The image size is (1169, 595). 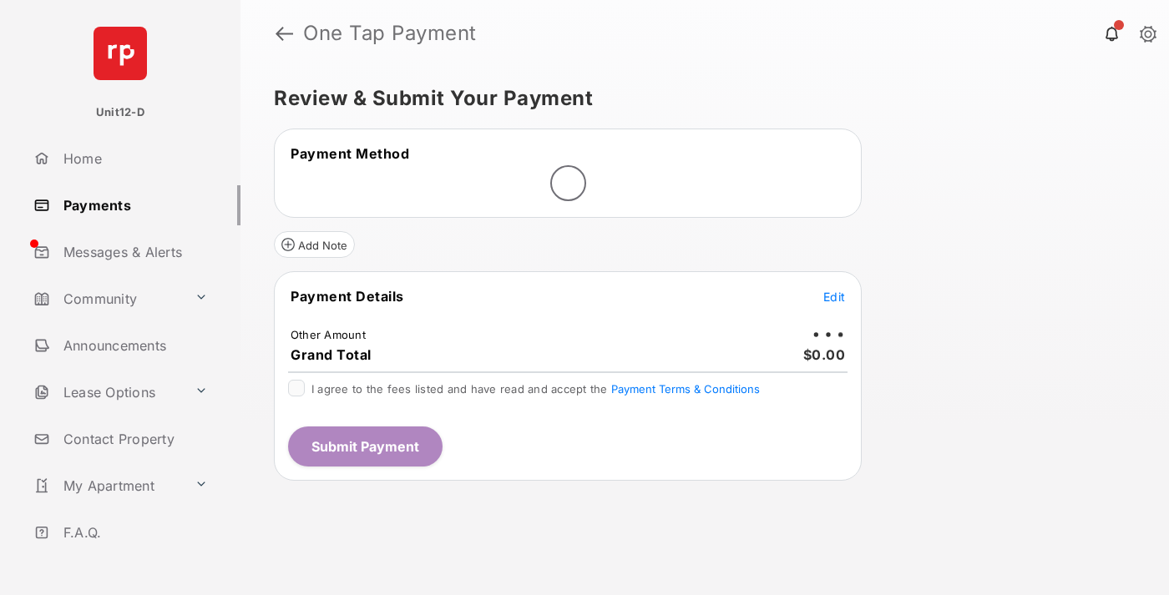 What do you see at coordinates (686, 389) in the screenshot?
I see `button: I agree to the fees listed and have read and accept the` at bounding box center [686, 389].